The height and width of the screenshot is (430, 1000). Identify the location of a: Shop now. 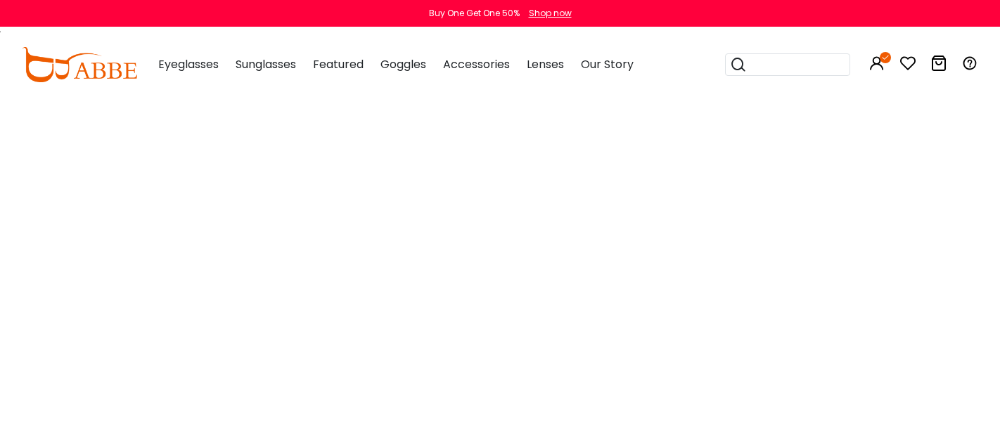
(546, 13).